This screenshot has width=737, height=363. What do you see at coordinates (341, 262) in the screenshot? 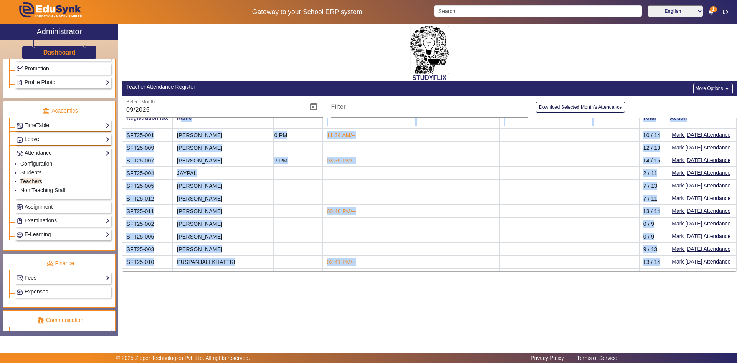
I see `span: 02:41 PM/--` at bounding box center [341, 262].